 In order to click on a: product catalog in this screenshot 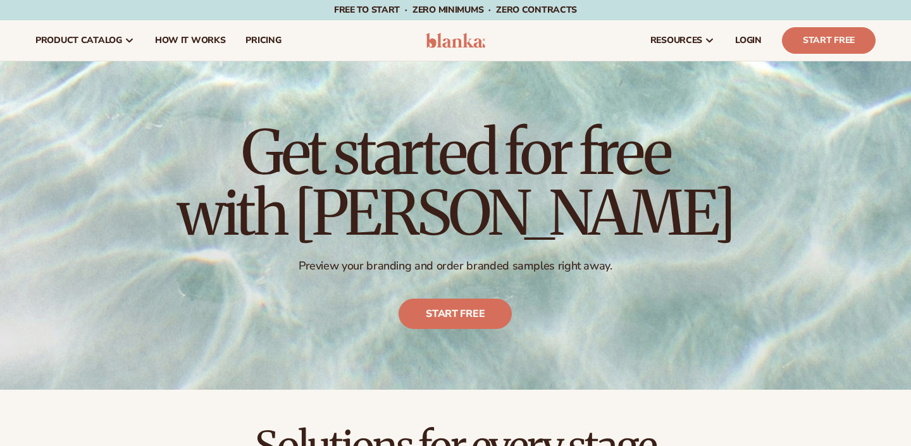, I will do `click(85, 40)`.